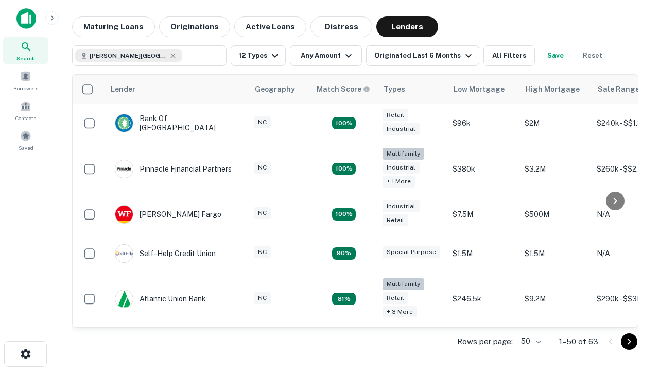  Describe the element at coordinates (412, 252) in the screenshot. I see `div: Special Purpose` at that location.